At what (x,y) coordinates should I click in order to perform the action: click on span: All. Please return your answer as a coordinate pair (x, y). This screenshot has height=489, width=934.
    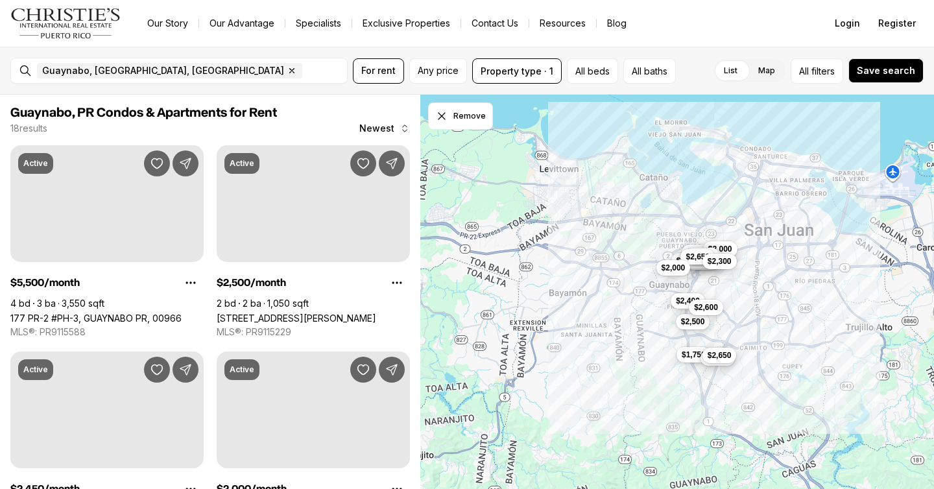
    Looking at the image, I should click on (804, 71).